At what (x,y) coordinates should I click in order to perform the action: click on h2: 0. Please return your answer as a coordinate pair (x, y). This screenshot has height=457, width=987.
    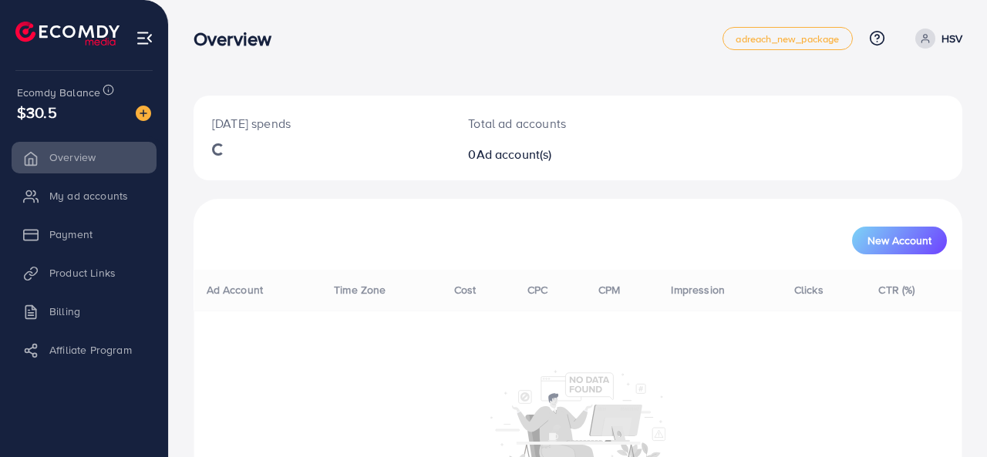
    Looking at the image, I should click on (545, 154).